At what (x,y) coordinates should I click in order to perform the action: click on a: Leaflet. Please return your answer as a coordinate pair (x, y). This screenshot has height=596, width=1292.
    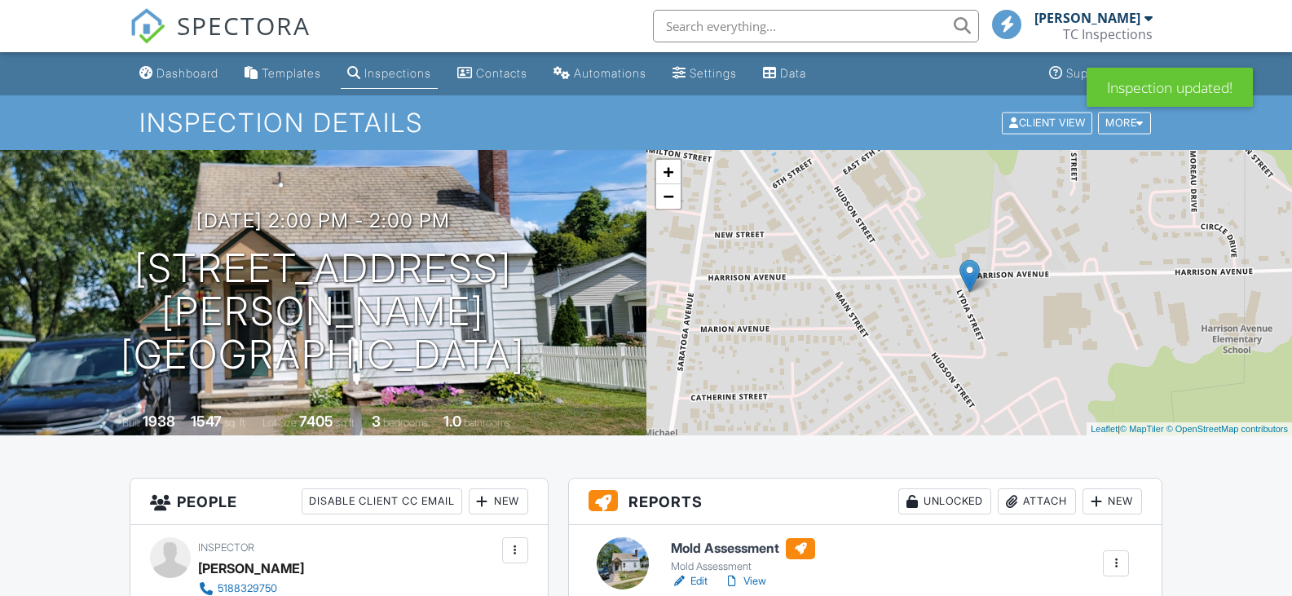
    Looking at the image, I should click on (1104, 429).